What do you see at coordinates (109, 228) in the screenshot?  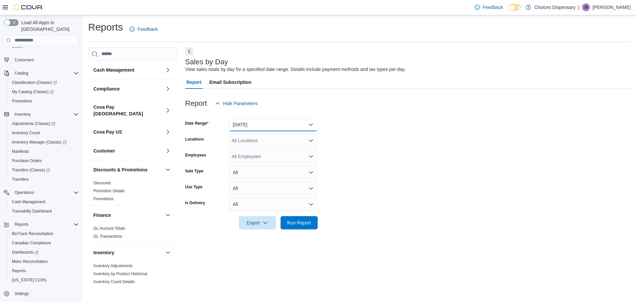 I see `a: GL Account Totals` at bounding box center [109, 228].